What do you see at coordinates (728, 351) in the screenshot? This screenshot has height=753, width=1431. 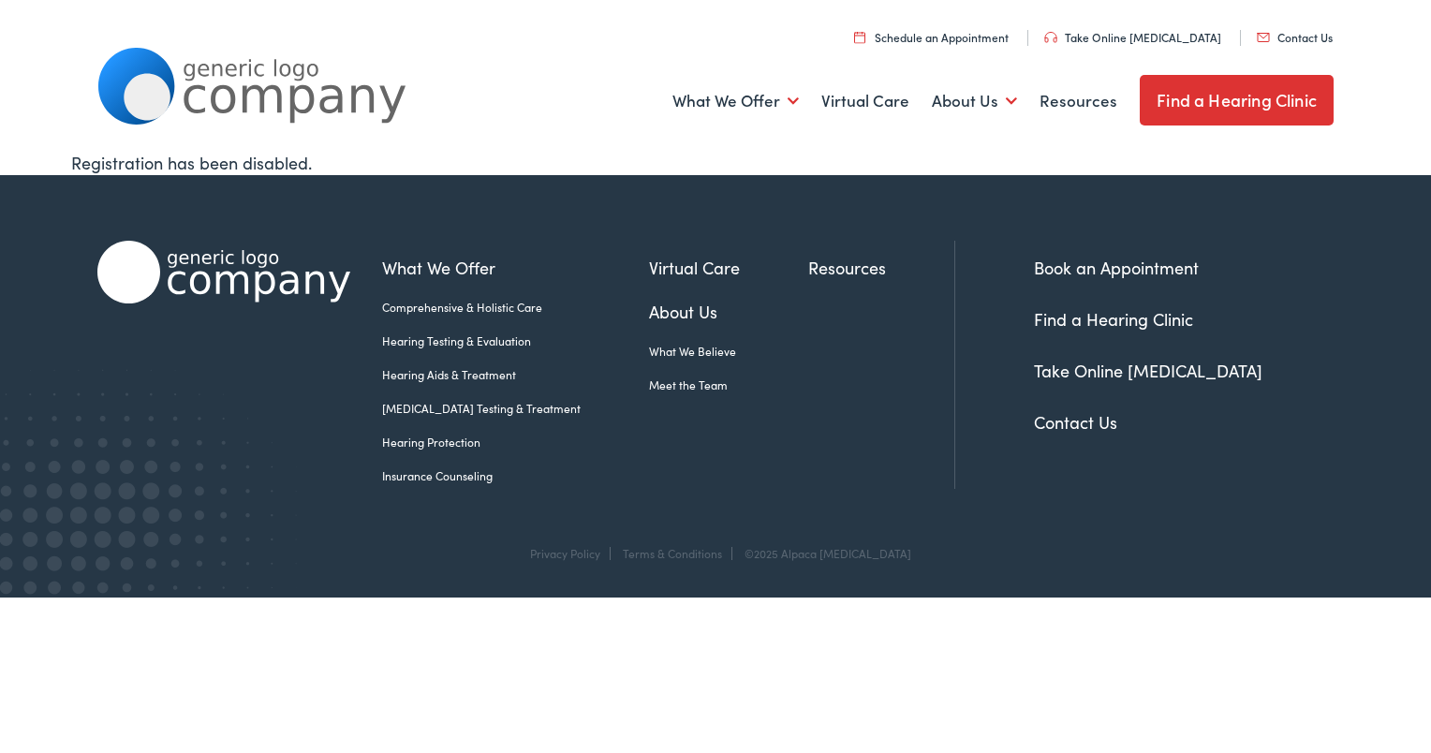 I see `a: What We Believe` at bounding box center [728, 351].